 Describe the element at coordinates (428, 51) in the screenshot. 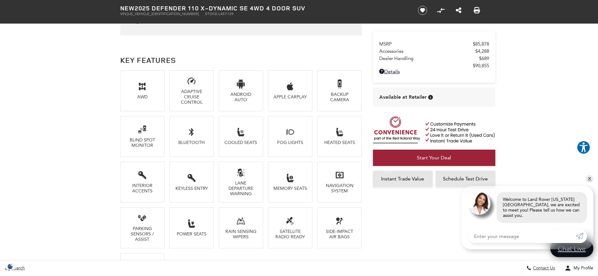

I see `span: Accessories` at that location.